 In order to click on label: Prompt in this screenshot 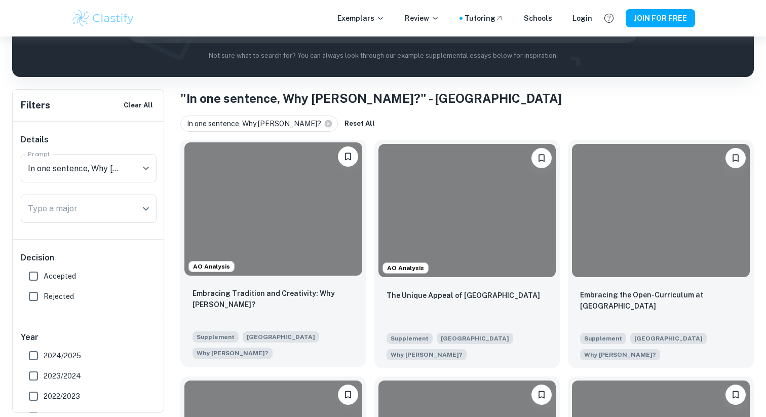, I will do `click(39, 154)`.